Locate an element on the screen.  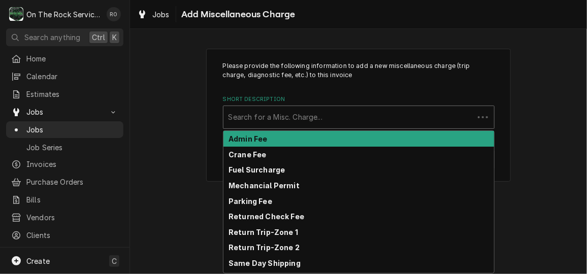
div: RO is located at coordinates (114, 14).